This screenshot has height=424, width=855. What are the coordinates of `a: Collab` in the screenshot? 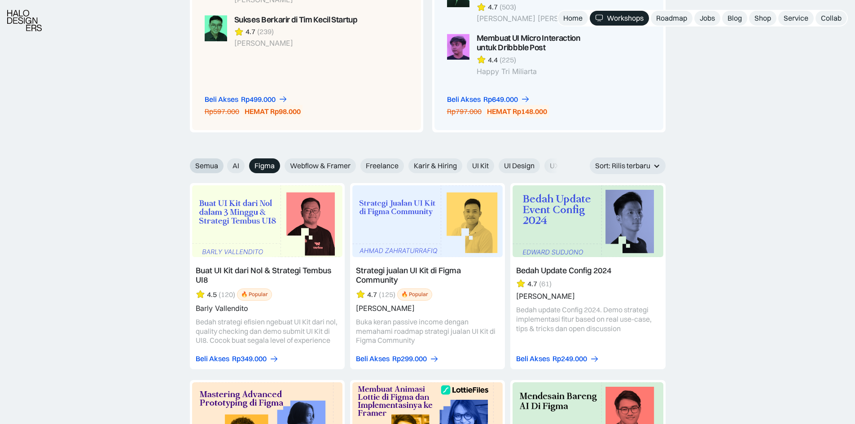 It's located at (831, 18).